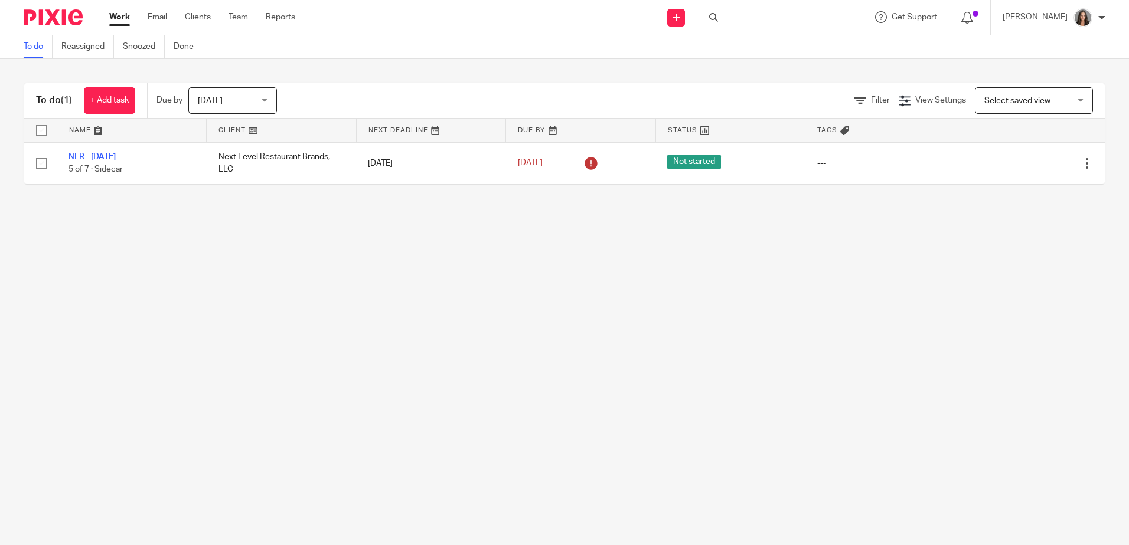 The image size is (1129, 545). What do you see at coordinates (109, 100) in the screenshot?
I see `a: + Add task` at bounding box center [109, 100].